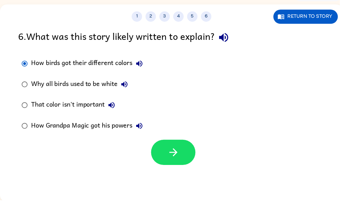  I want to click on button: How Grandpa Magic got his powers, so click(141, 128).